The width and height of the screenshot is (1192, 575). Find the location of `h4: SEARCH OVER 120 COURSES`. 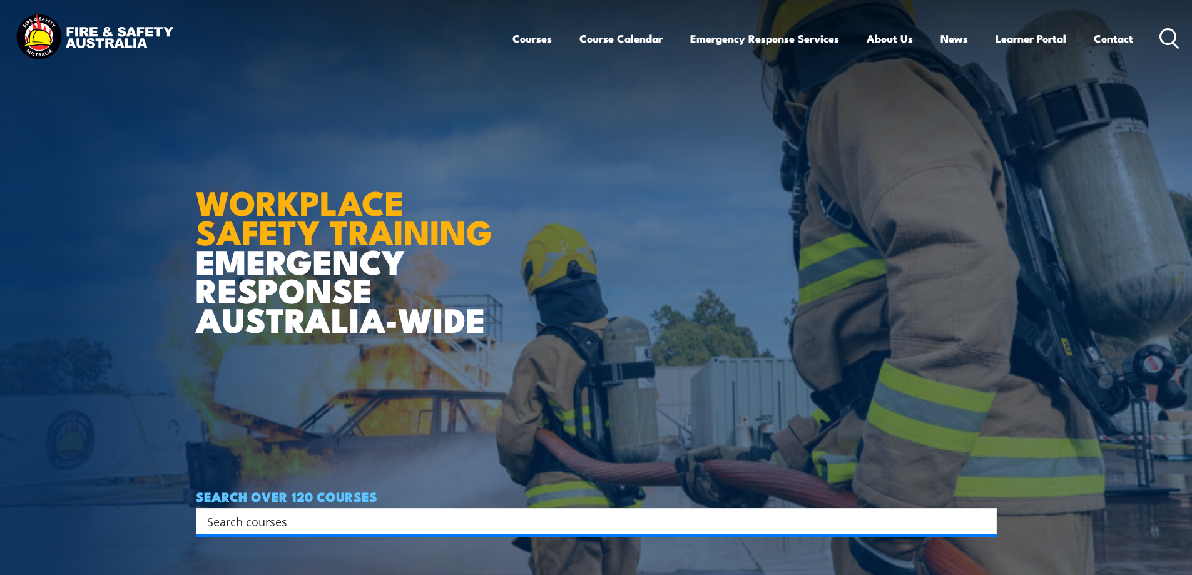

h4: SEARCH OVER 120 COURSES is located at coordinates (596, 496).